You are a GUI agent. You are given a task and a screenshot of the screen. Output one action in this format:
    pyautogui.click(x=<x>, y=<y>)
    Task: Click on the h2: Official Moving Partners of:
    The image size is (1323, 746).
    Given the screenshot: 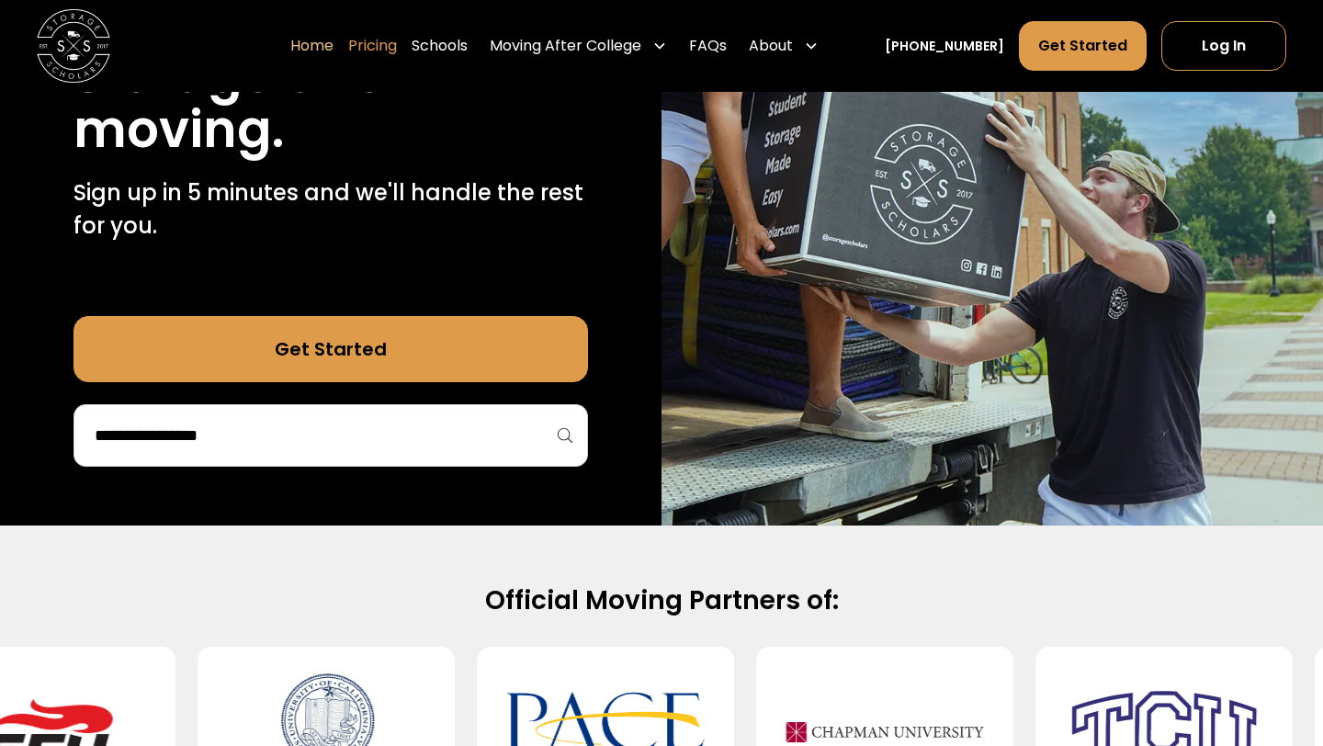 What is the action you would take?
    pyautogui.click(x=662, y=601)
    